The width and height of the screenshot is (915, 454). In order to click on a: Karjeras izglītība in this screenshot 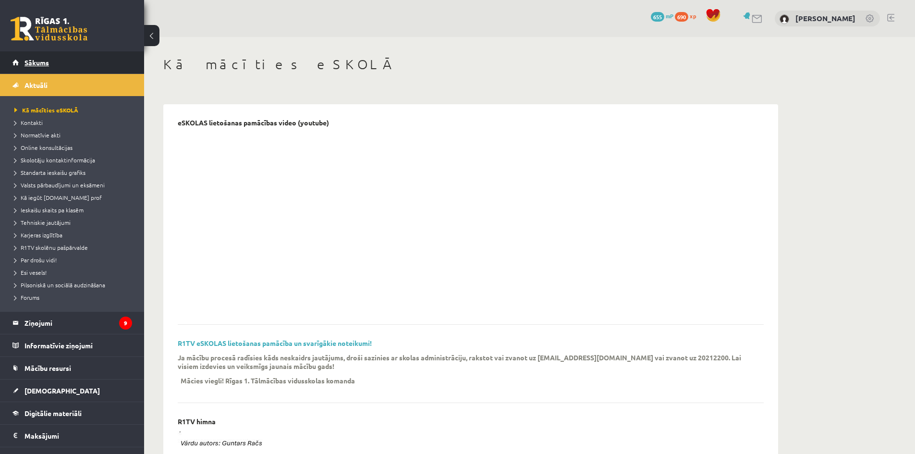, I will do `click(74, 235)`.